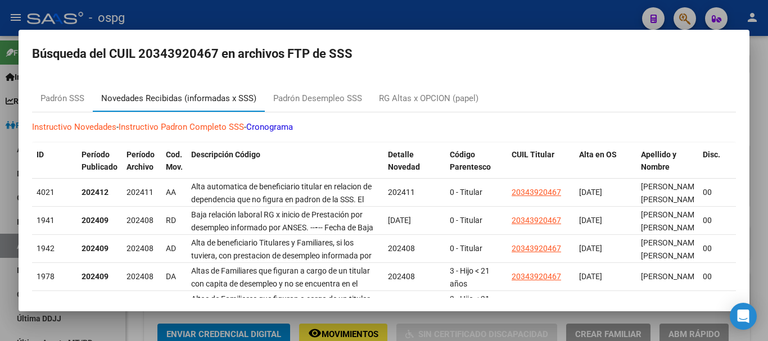 The height and width of the screenshot is (341, 768). I want to click on span: Alta automatica de beneficiario titular en relacion de dependencia que no figura en padron de la ..., so click(283, 231).